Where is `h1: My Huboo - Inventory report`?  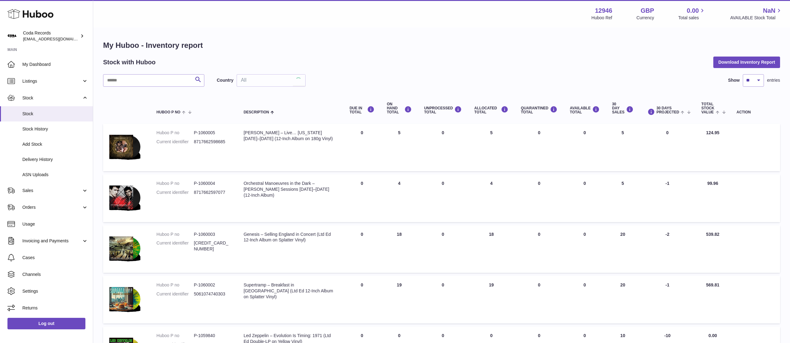
h1: My Huboo - Inventory report is located at coordinates (442, 45).